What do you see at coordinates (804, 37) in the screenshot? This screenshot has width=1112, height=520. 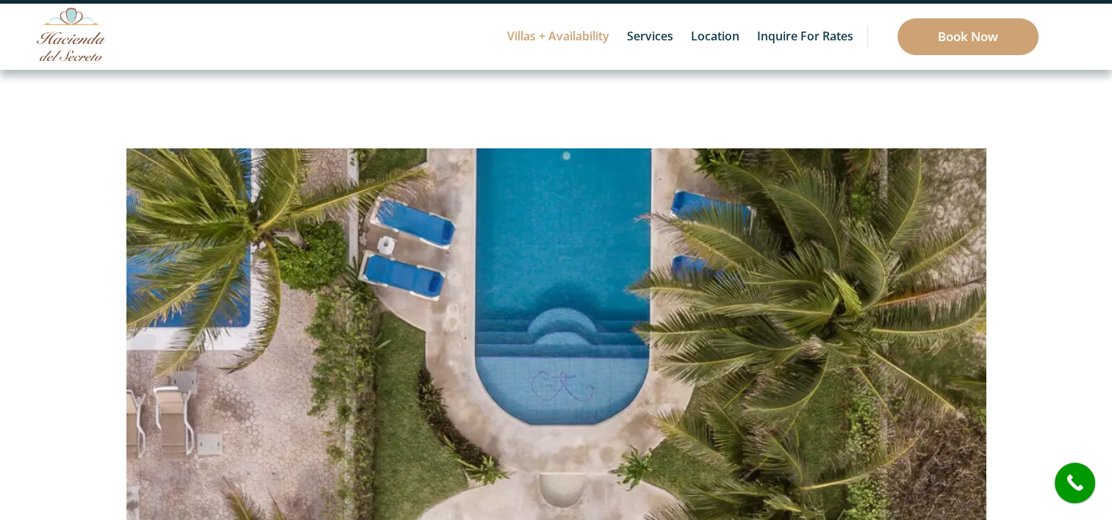 I see `a: Inquire for Rates` at bounding box center [804, 37].